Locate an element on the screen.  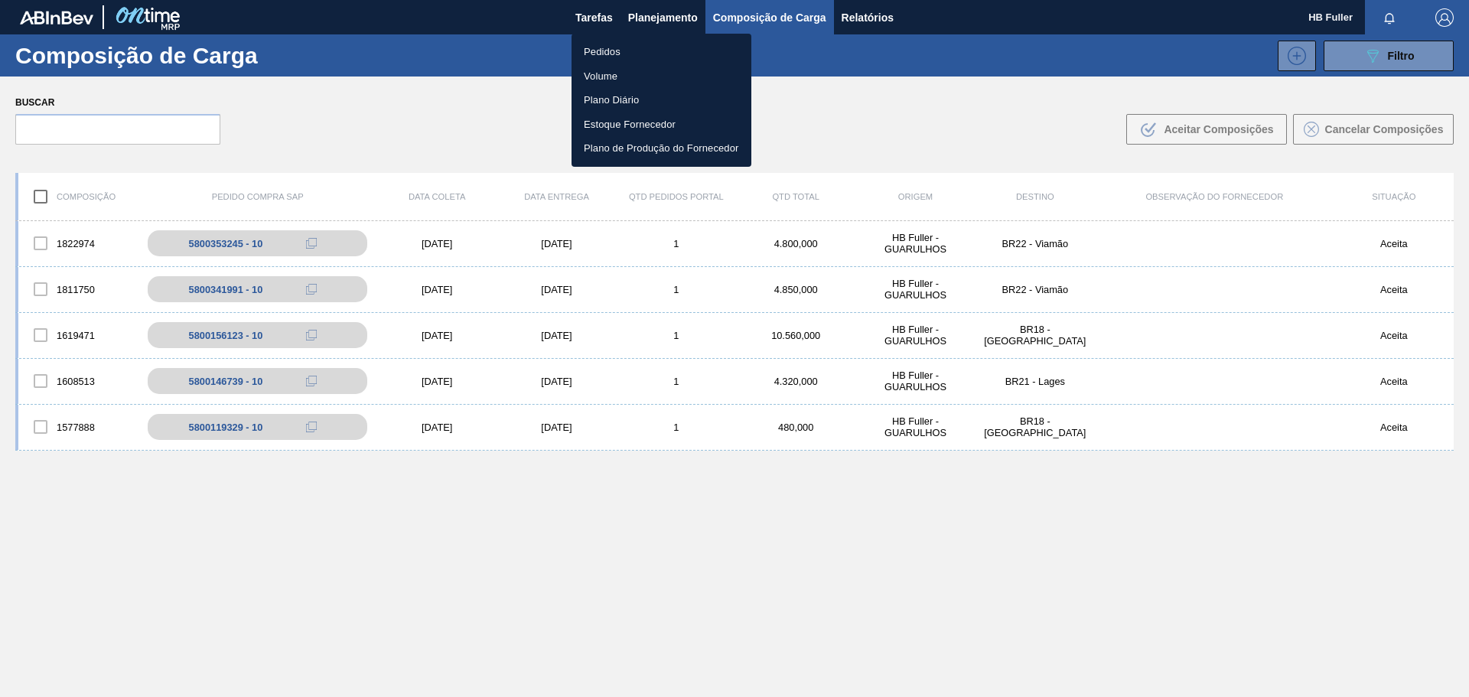
a: Pedidos is located at coordinates (661, 52).